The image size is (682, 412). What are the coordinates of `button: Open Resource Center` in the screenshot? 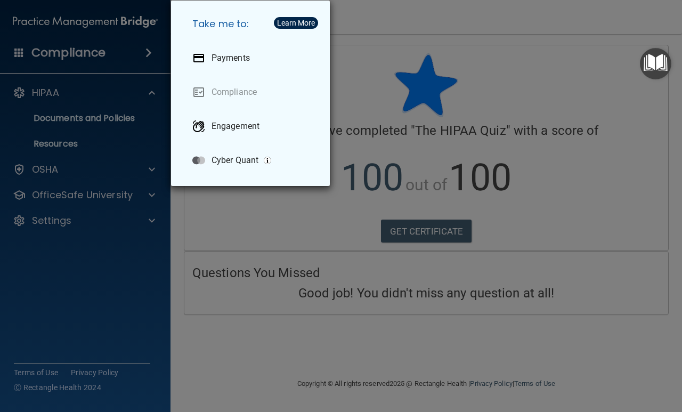 It's located at (656, 63).